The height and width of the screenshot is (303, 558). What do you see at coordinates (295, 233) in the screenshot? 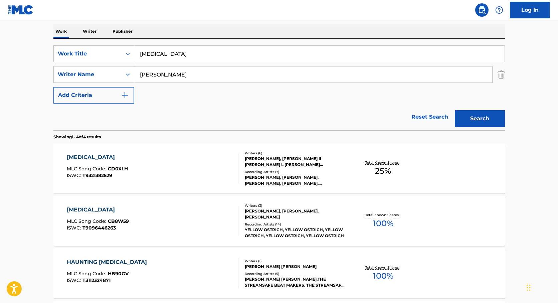
I see `div: YELLOW OSTRICH, YELLOW OSTRICH, YELLOW OSTRICH, YELLOW OSTRICH, YELLOW OSTRICH` at bounding box center [295, 233].